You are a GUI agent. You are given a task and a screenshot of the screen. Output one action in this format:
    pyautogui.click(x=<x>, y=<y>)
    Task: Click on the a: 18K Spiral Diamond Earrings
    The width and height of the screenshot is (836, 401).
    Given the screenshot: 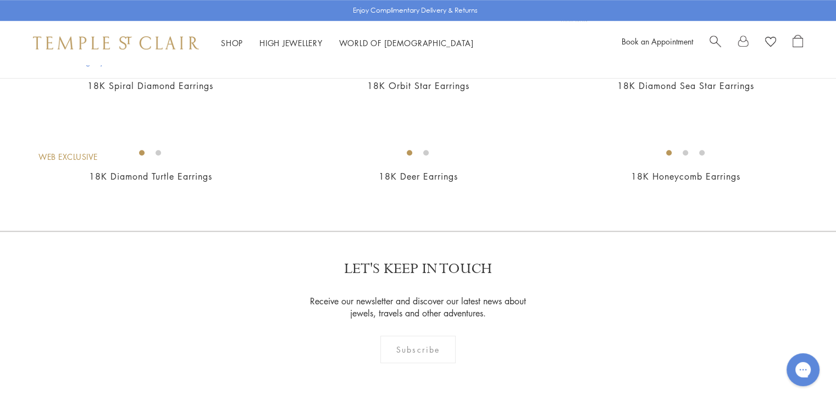 What is the action you would take?
    pyautogui.click(x=150, y=86)
    